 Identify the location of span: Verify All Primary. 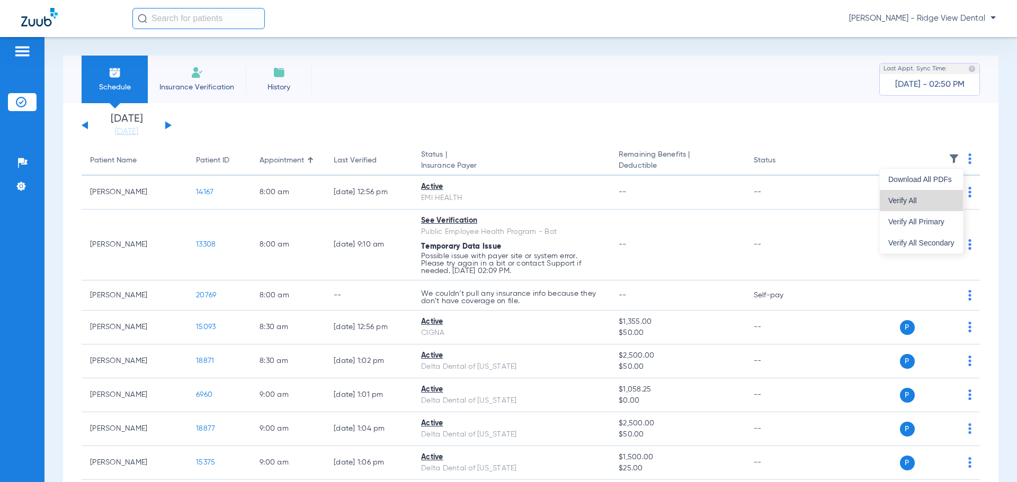
(921, 222).